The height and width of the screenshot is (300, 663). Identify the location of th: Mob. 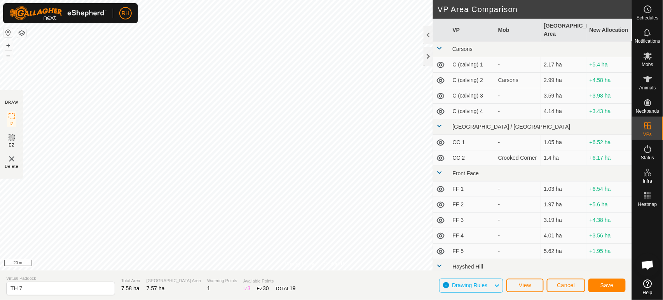
(518, 30).